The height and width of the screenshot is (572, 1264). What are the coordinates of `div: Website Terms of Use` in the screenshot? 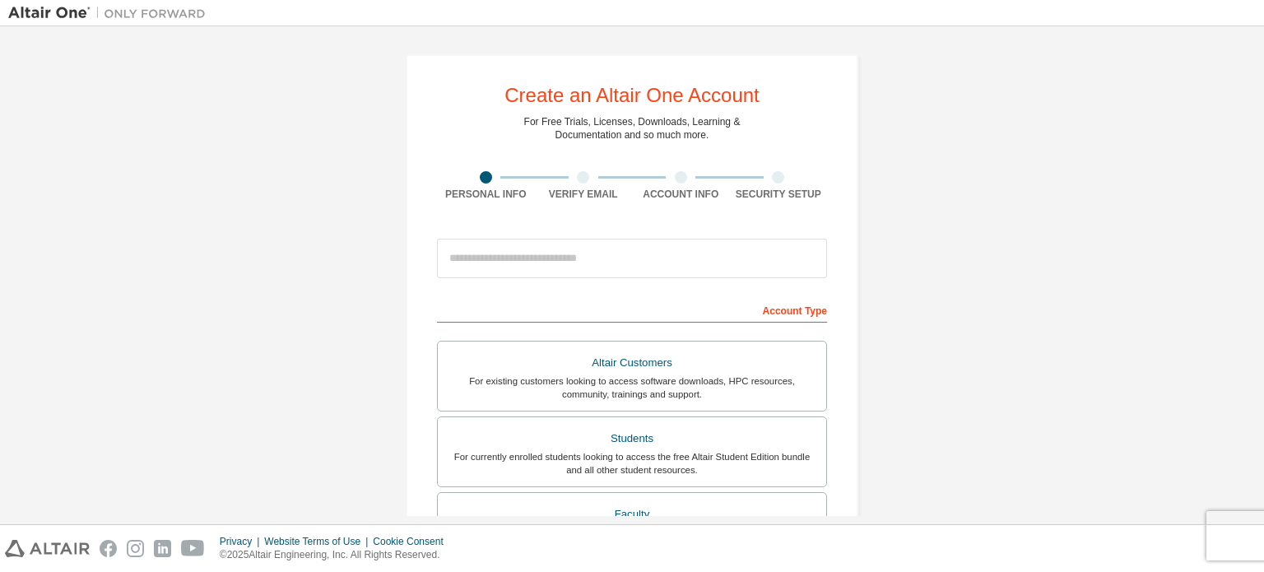 It's located at (319, 542).